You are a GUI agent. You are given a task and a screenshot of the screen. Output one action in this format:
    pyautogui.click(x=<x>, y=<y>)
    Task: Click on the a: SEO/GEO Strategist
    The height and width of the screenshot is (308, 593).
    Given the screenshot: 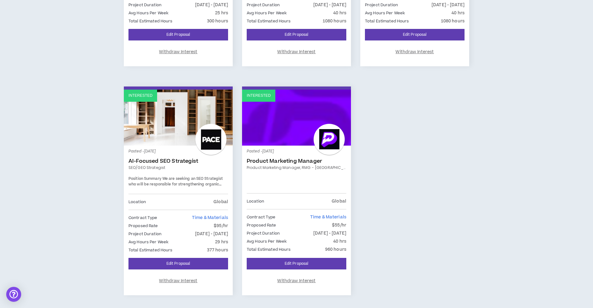 What is the action you would take?
    pyautogui.click(x=178, y=168)
    